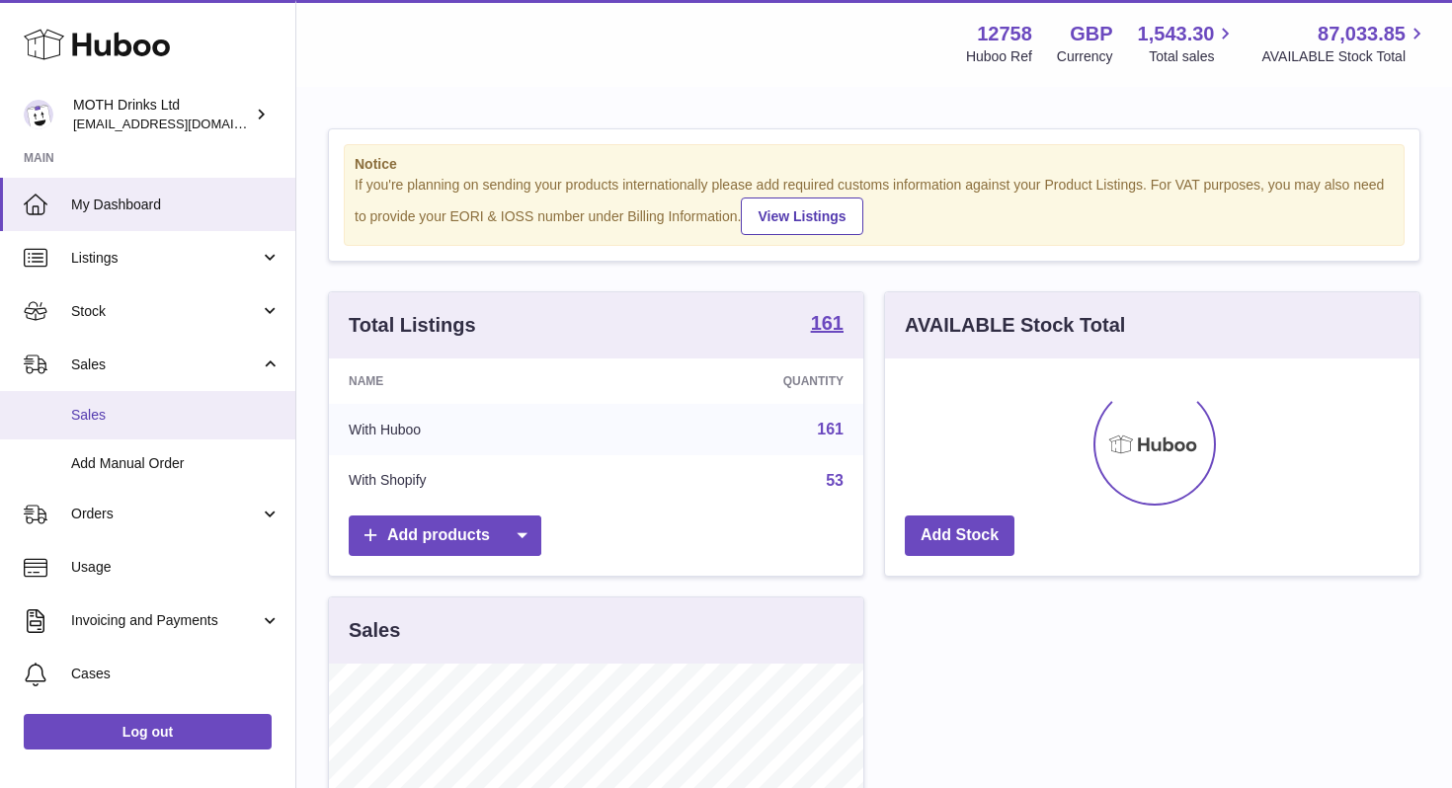 The image size is (1452, 788). Describe the element at coordinates (959, 535) in the screenshot. I see `a: Add Stock` at that location.